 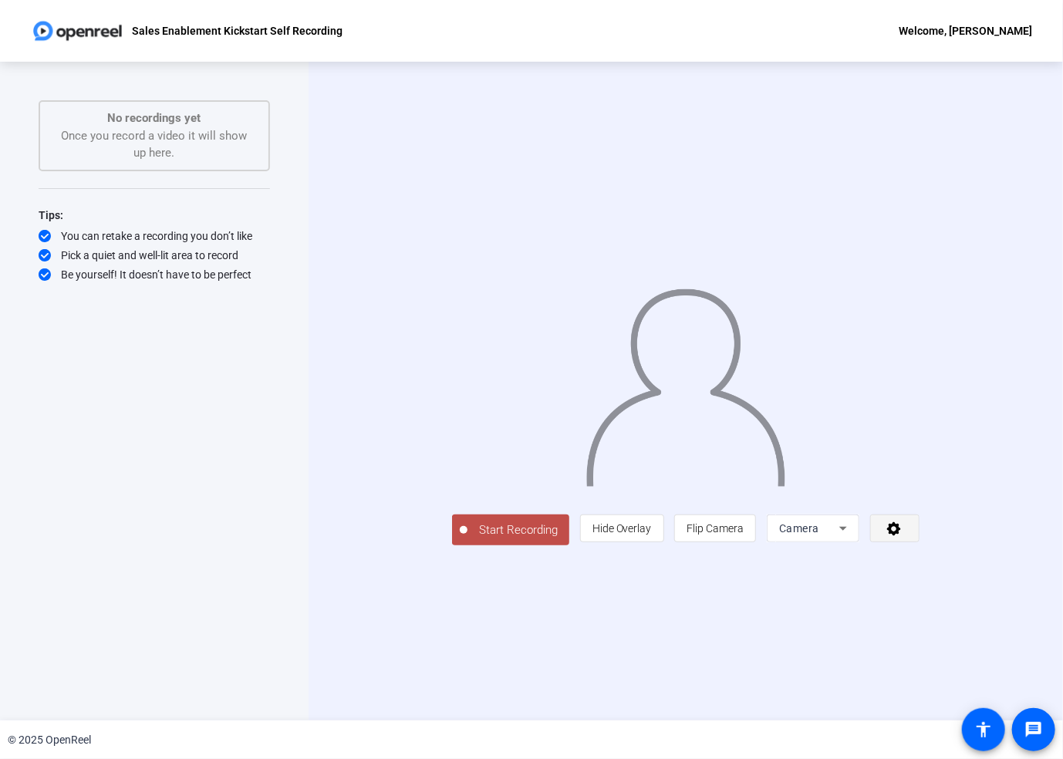 I want to click on div: Be yourself! It doesn’t have to be perfect, so click(x=154, y=275).